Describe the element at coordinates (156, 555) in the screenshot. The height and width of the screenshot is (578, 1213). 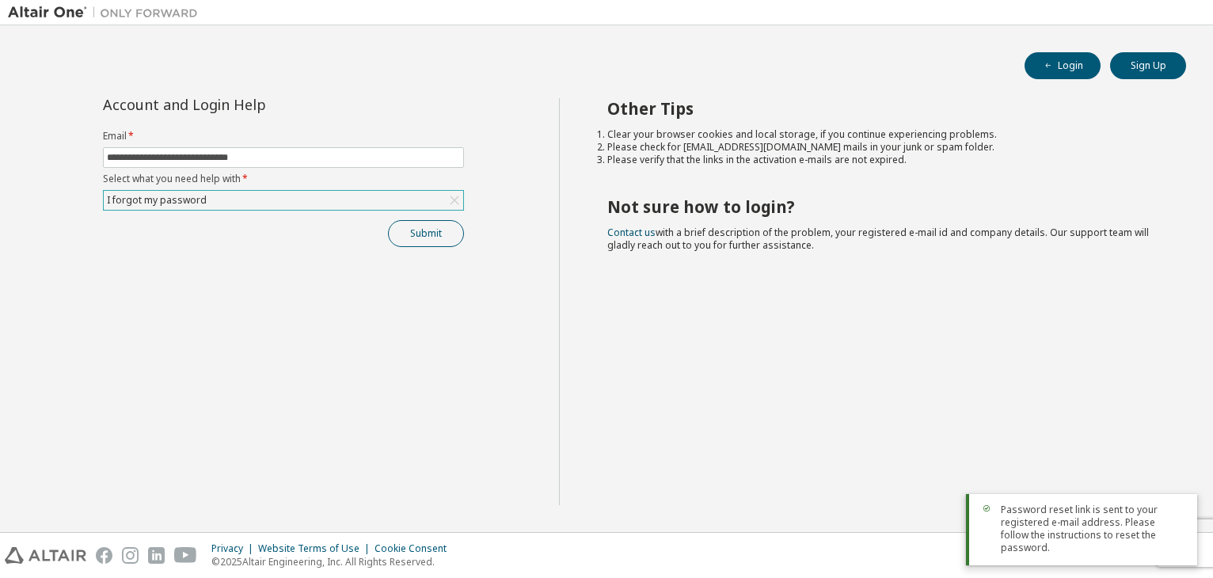
I see `img: linkedin.svg` at that location.